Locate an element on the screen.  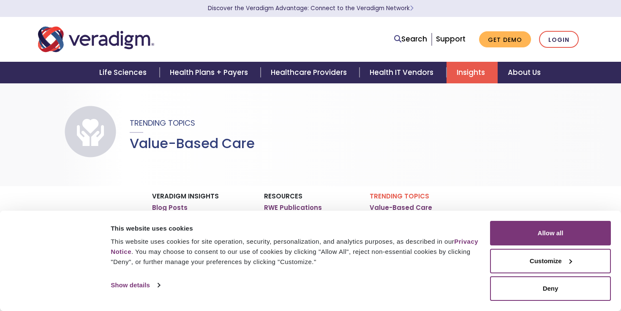
a: Support is located at coordinates (451, 39).